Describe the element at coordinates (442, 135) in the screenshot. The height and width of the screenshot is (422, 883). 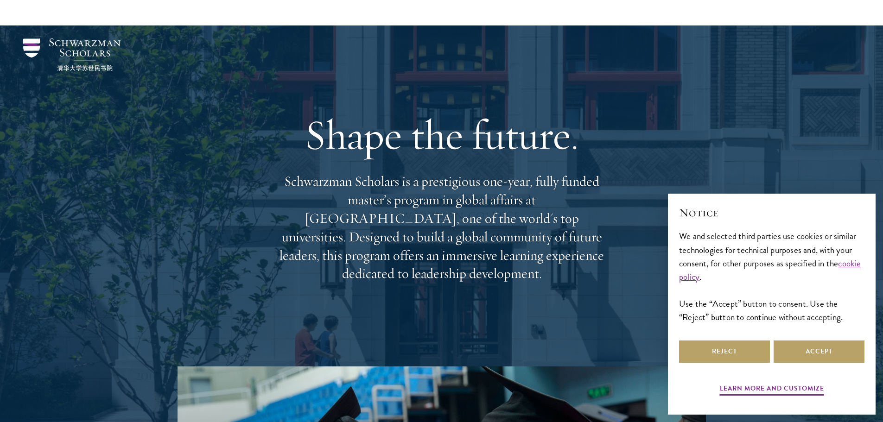
I see `h1: Shape the future.` at that location.